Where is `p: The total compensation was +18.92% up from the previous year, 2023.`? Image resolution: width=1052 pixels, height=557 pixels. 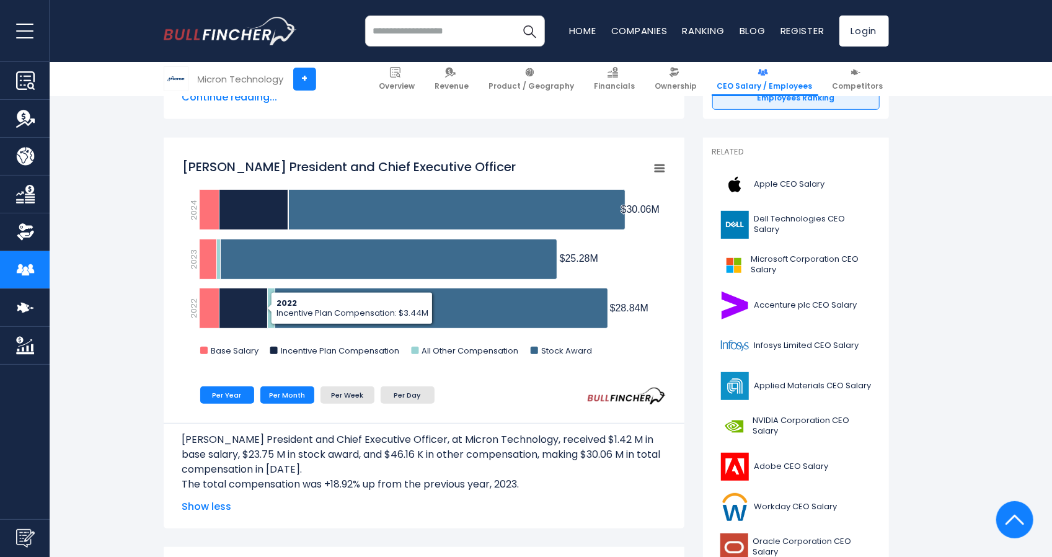 p: The total compensation was +18.92% up from the previous year, 2023. is located at coordinates (424, 484).